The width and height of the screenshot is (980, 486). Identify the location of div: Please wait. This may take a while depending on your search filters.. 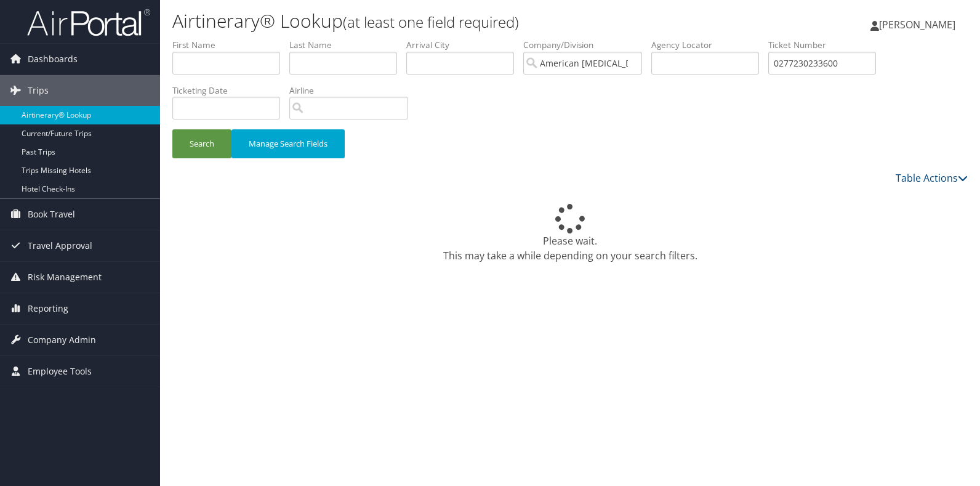
(570, 233).